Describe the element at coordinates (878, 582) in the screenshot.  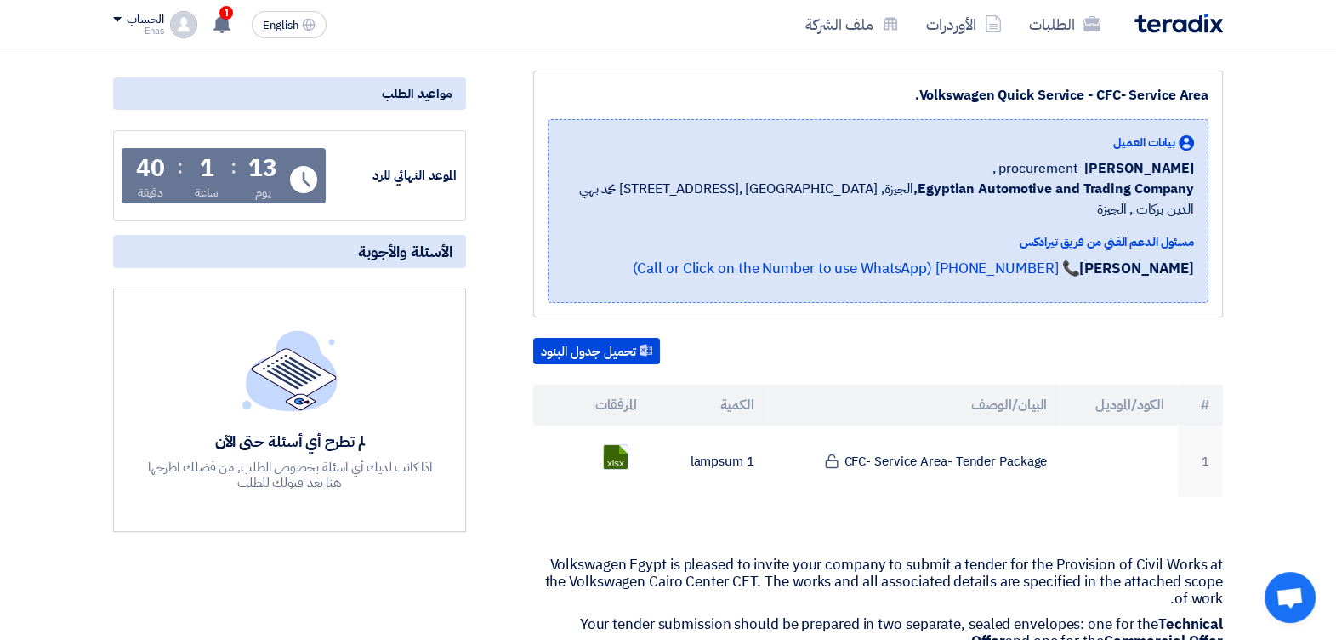
I see `p: Volkswagen Egypt is pleased to invite your company to submit a tender for the Provision of Civil ...` at that location.